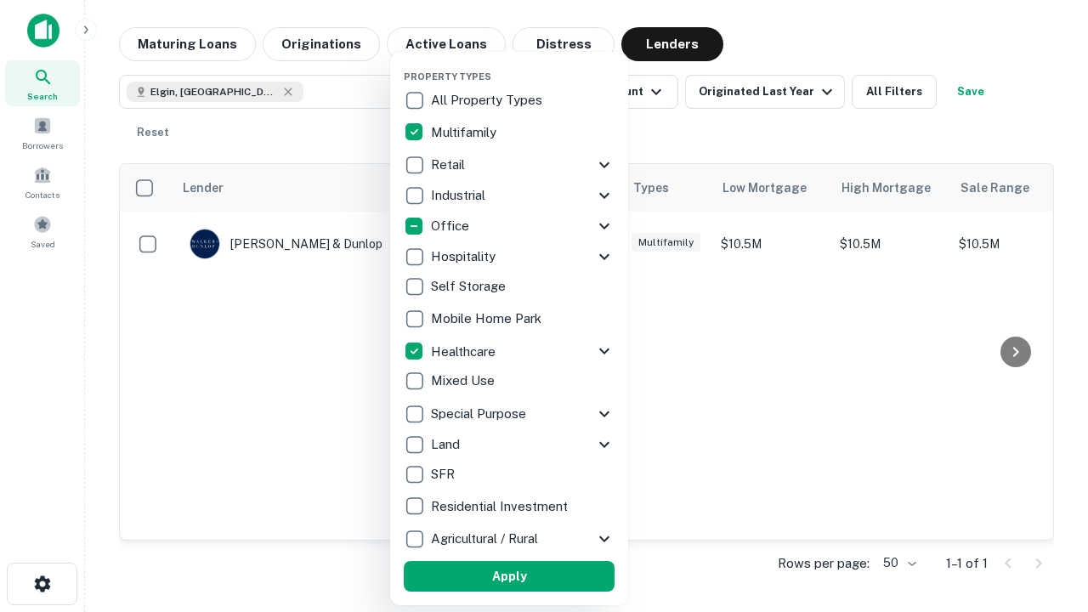 This screenshot has width=1088, height=612. I want to click on div: Special Purpose, so click(509, 414).